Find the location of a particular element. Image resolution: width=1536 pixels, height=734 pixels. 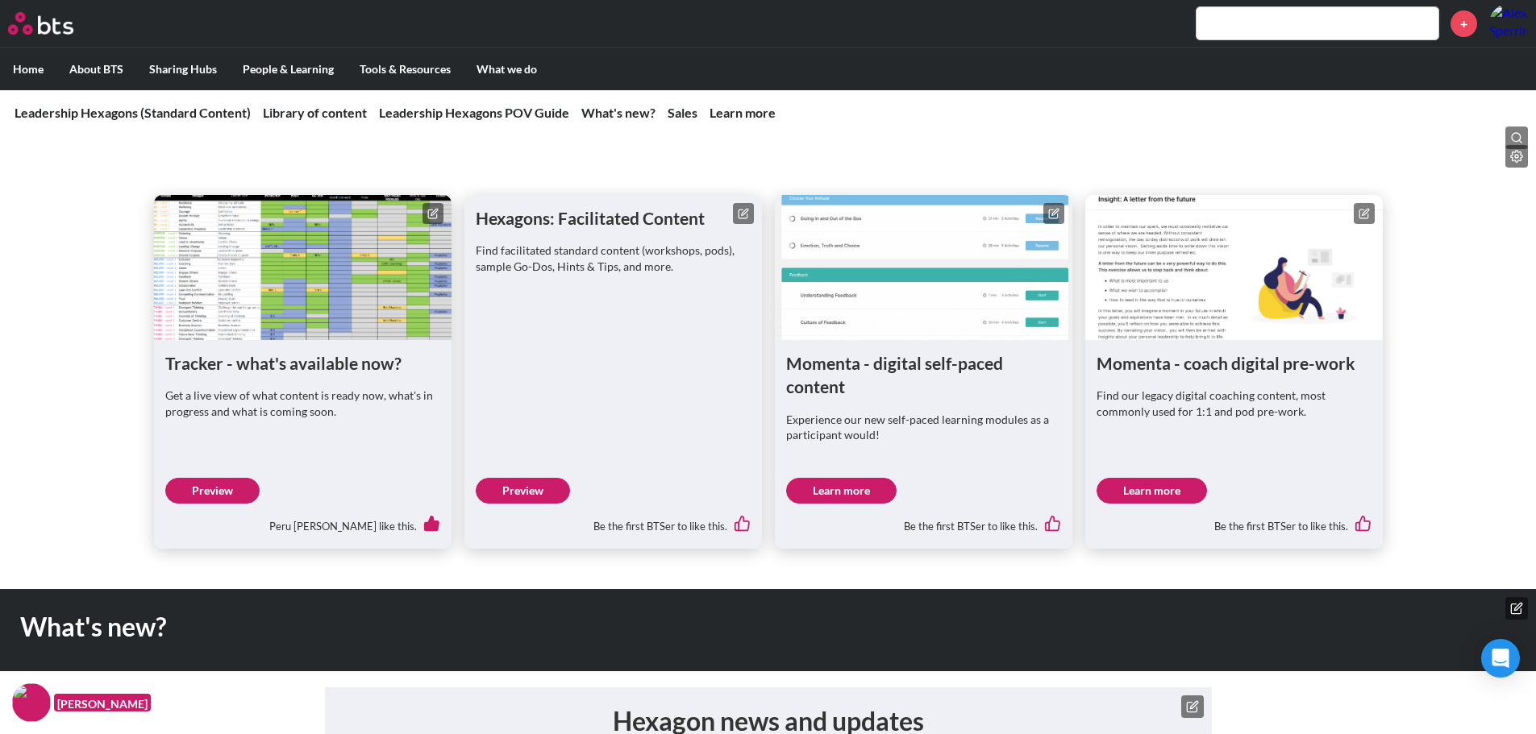

a: Library of content is located at coordinates (314, 112).